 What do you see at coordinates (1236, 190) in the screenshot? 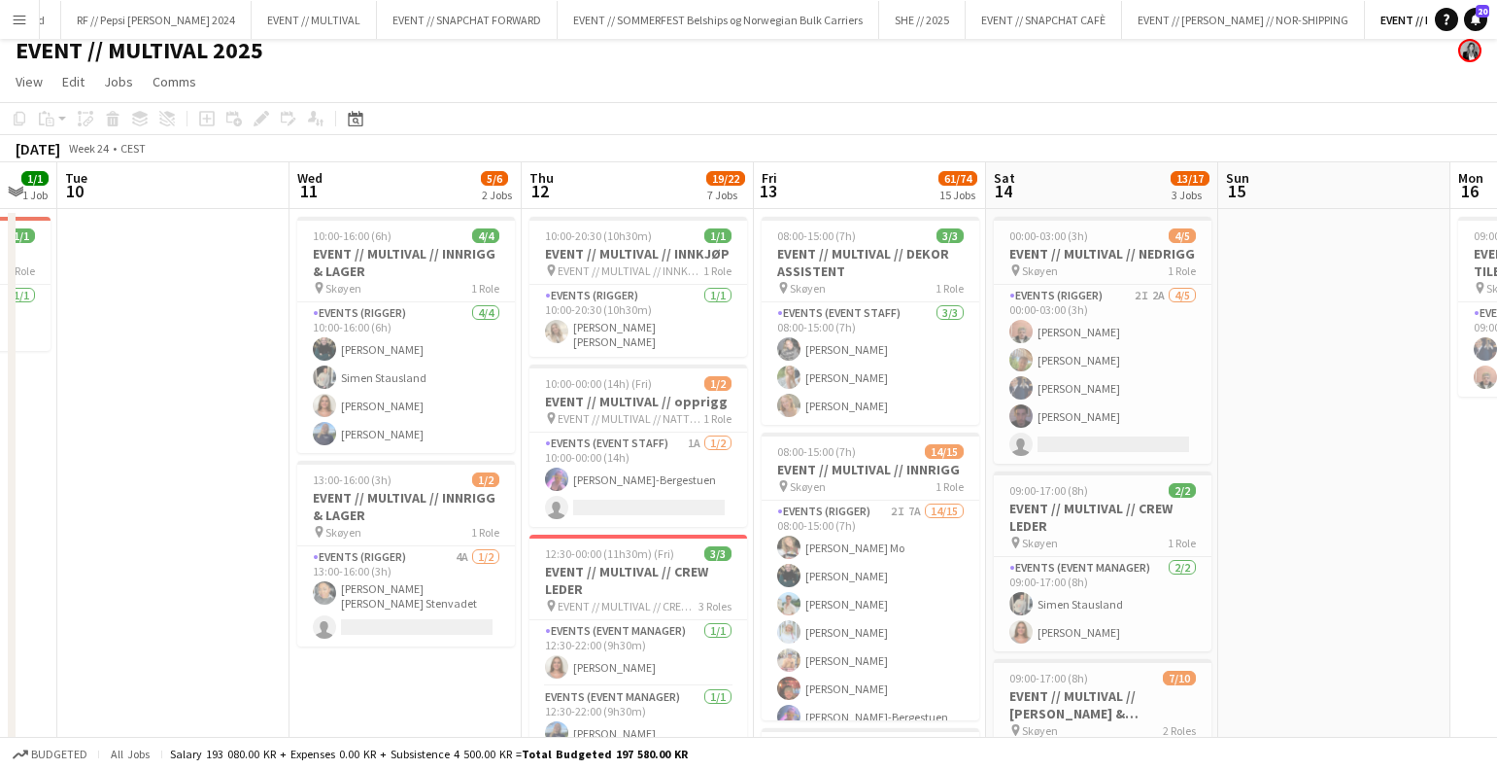
I see `span: 15` at bounding box center [1236, 190].